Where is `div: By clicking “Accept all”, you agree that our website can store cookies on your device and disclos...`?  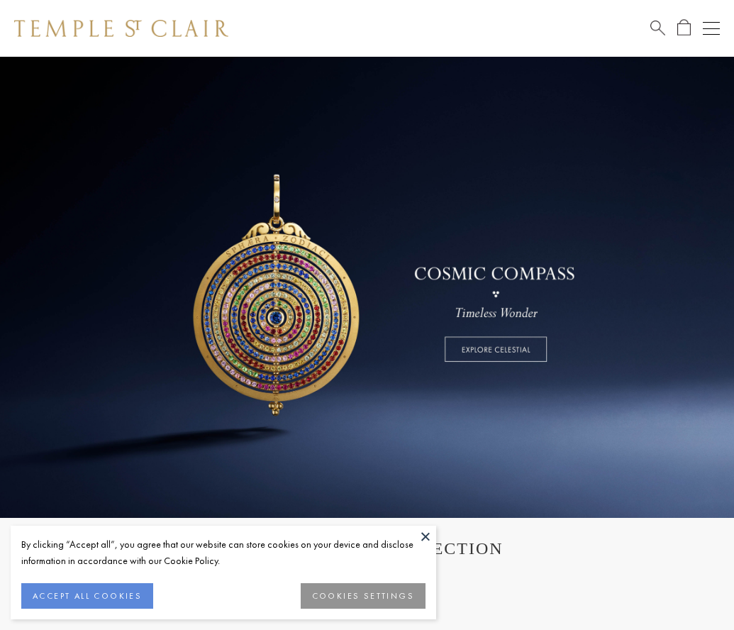
div: By clicking “Accept all”, you agree that our website can store cookies on your device and disclos... is located at coordinates (223, 552).